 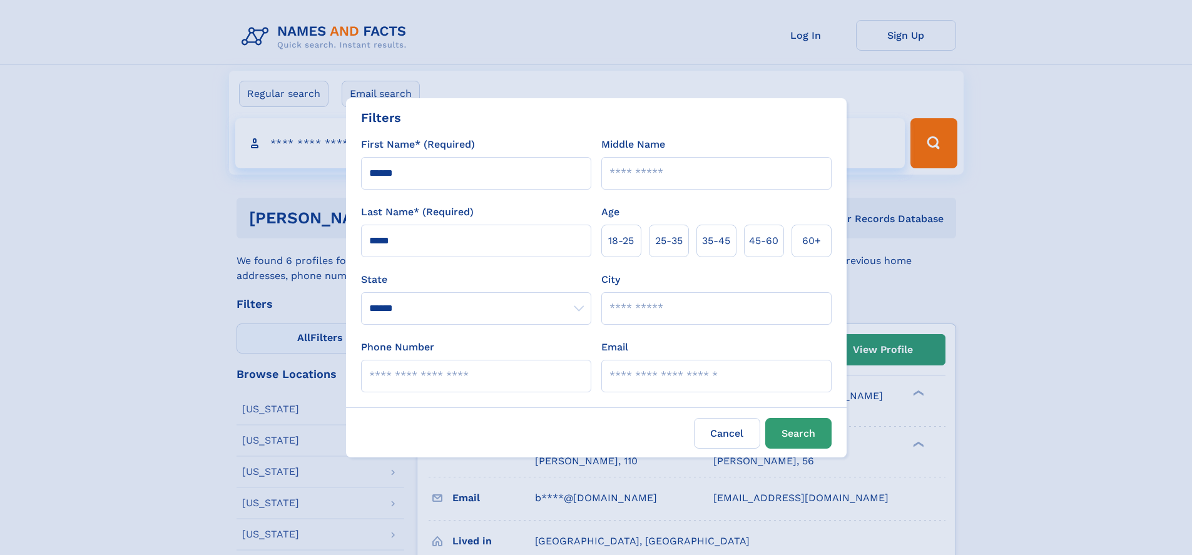 I want to click on label: First Name* (Required), so click(x=418, y=145).